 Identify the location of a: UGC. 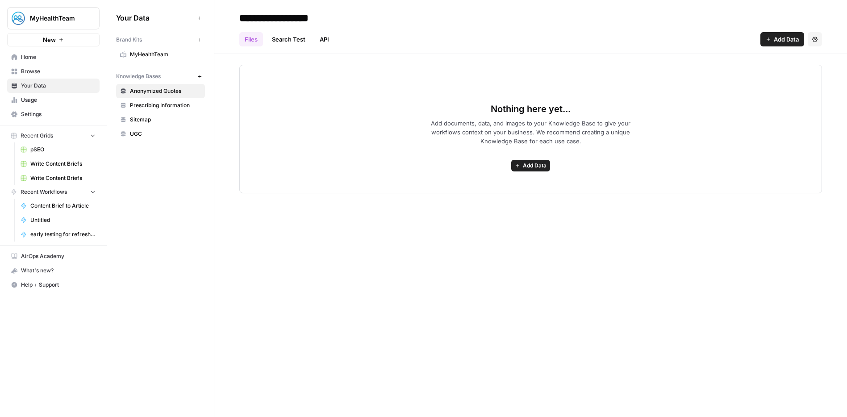
(160, 134).